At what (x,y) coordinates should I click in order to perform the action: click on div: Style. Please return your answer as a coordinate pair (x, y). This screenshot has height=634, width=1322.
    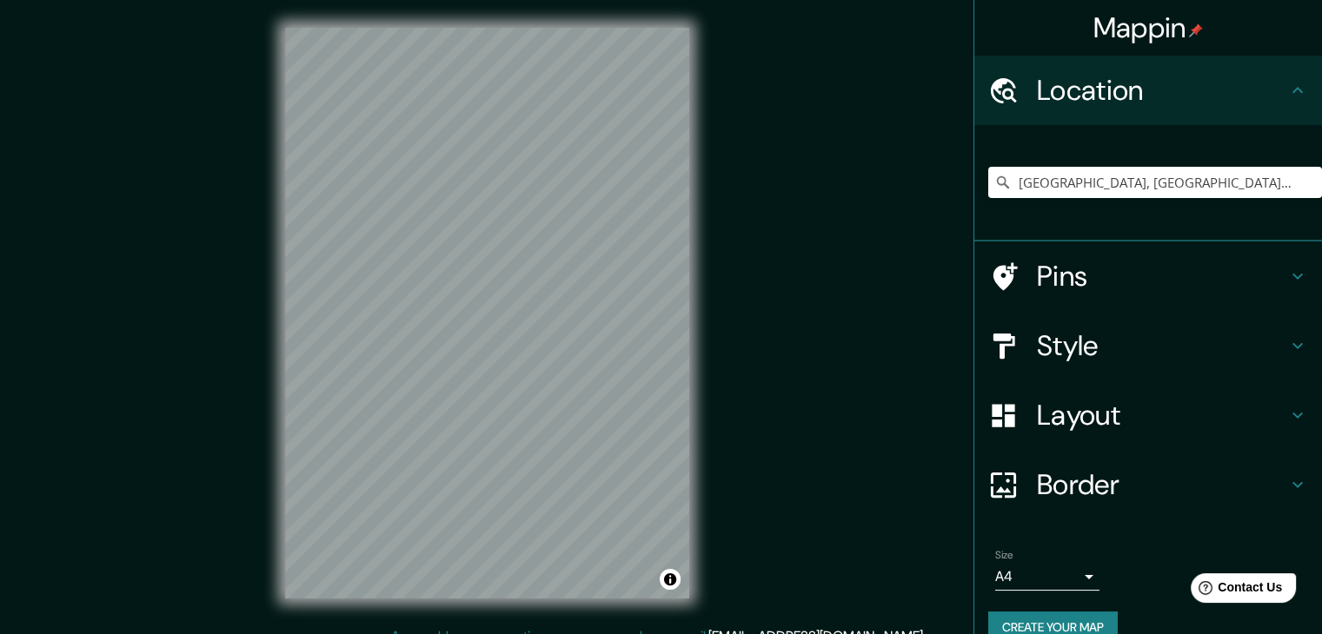
    Looking at the image, I should click on (1148, 346).